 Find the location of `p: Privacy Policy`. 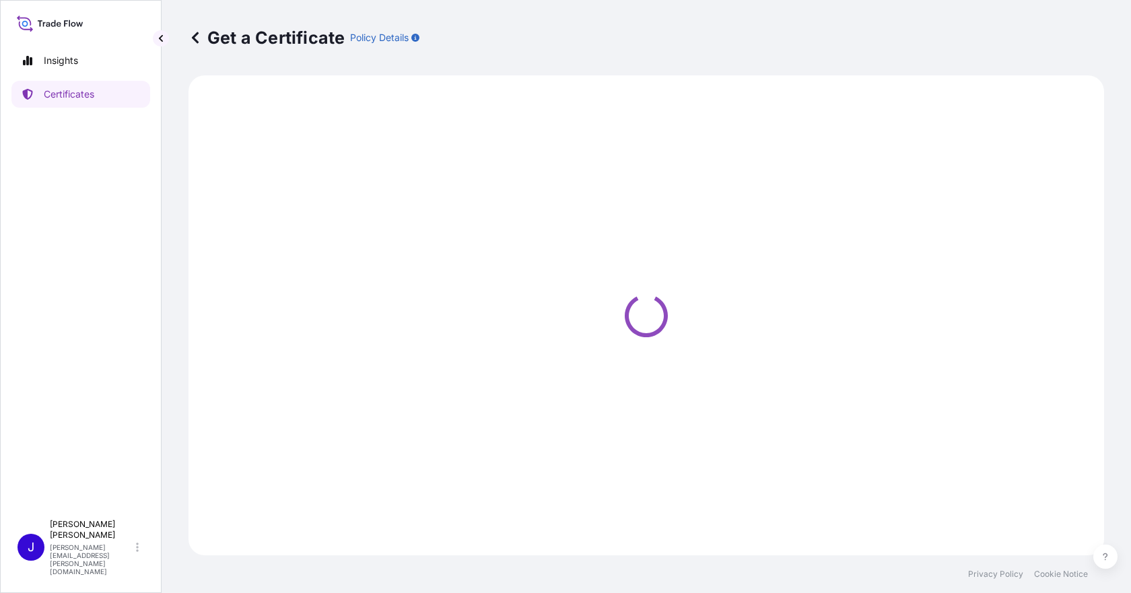

p: Privacy Policy is located at coordinates (996, 574).